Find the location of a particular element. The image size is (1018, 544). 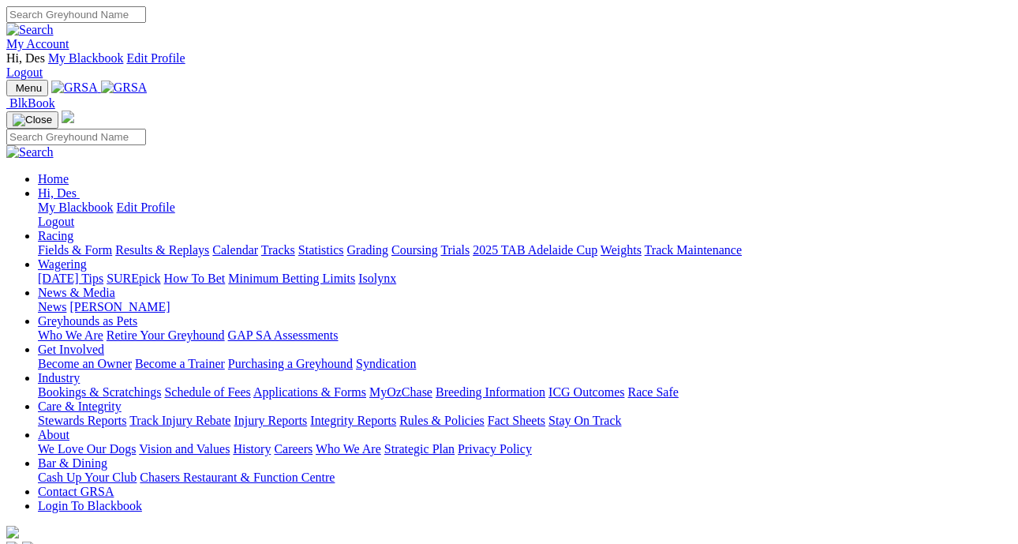

span: Menu is located at coordinates (28, 88).